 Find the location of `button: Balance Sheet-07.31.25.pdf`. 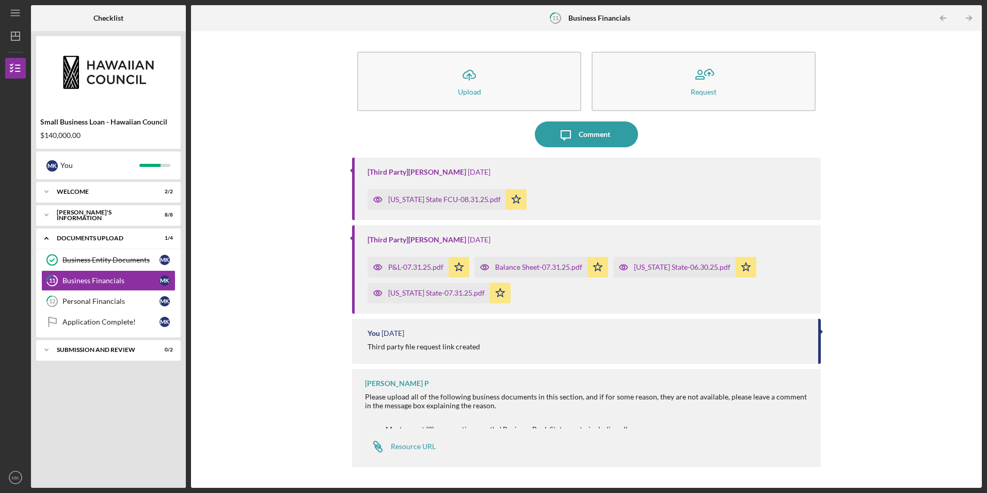

button: Balance Sheet-07.31.25.pdf is located at coordinates (541, 267).